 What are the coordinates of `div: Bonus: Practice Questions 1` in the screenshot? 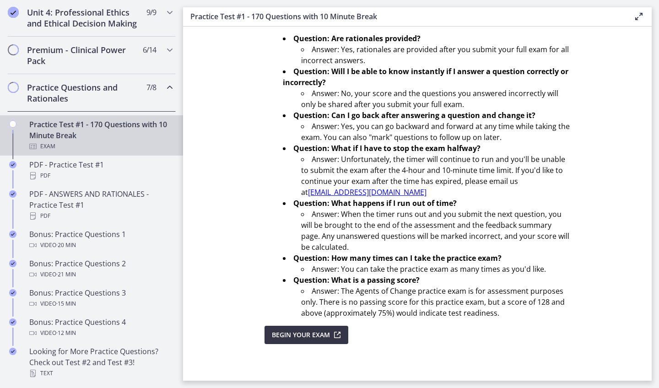 It's located at (101, 240).